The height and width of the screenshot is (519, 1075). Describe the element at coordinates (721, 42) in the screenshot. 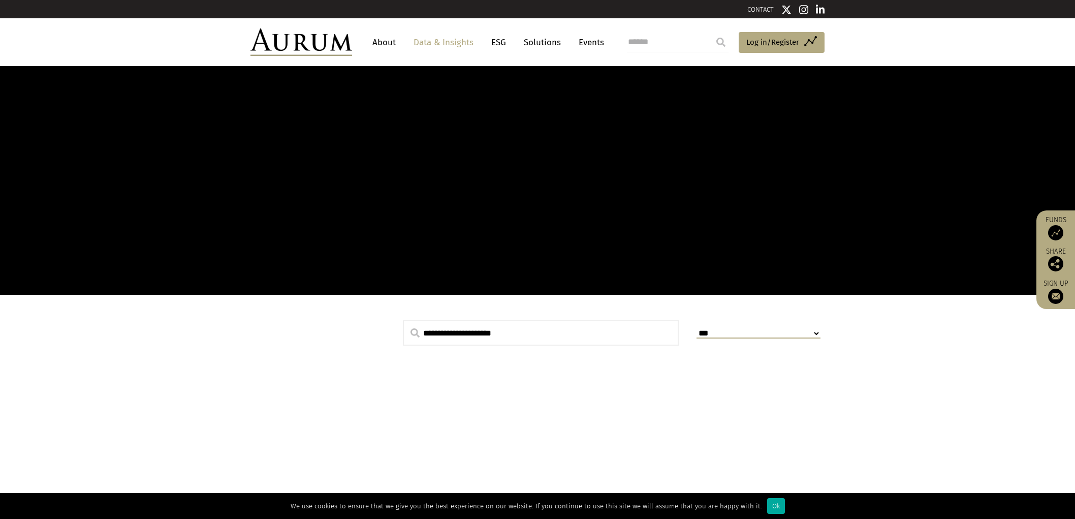

I see `input: Submit` at that location.